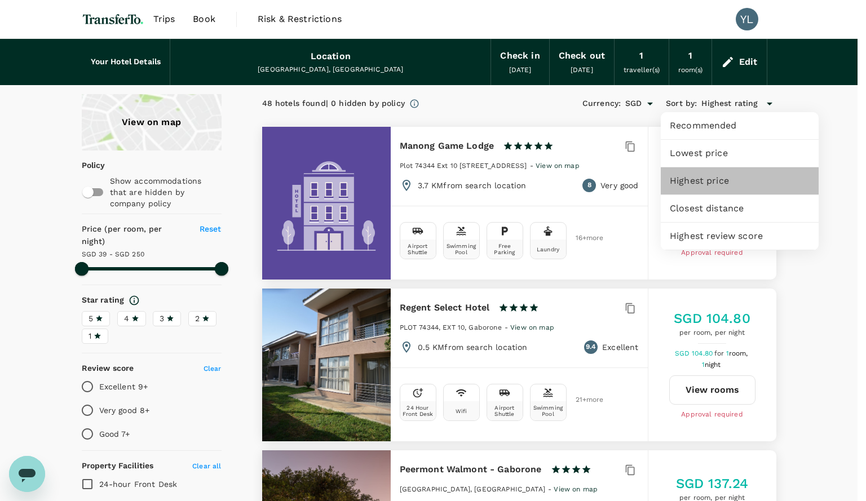 The height and width of the screenshot is (501, 866). What do you see at coordinates (739, 209) in the screenshot?
I see `span: Closest distance` at bounding box center [739, 209].